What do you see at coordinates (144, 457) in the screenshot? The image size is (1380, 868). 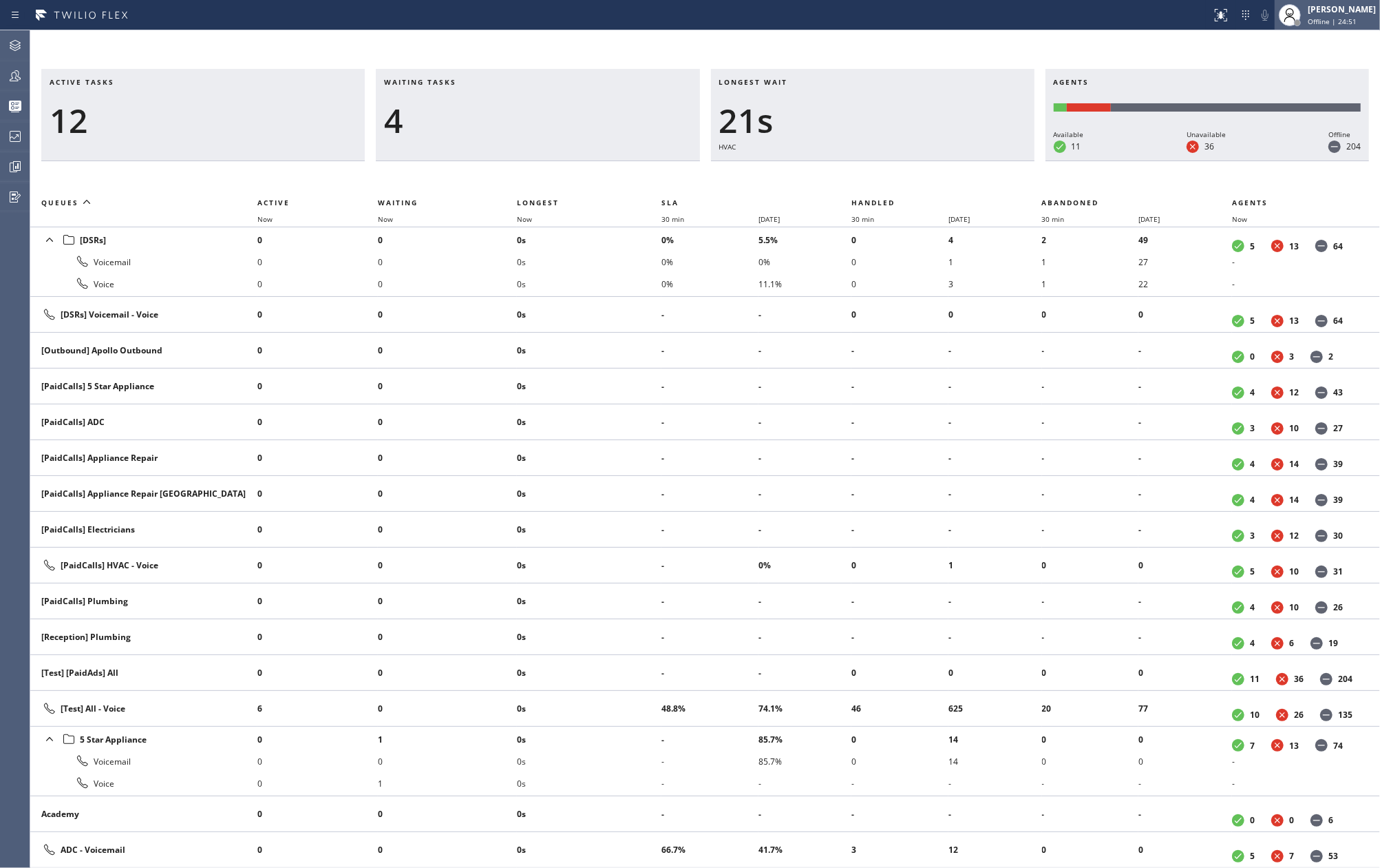 I see `div: [PaidCalls] Appliance Repair` at bounding box center [144, 457].